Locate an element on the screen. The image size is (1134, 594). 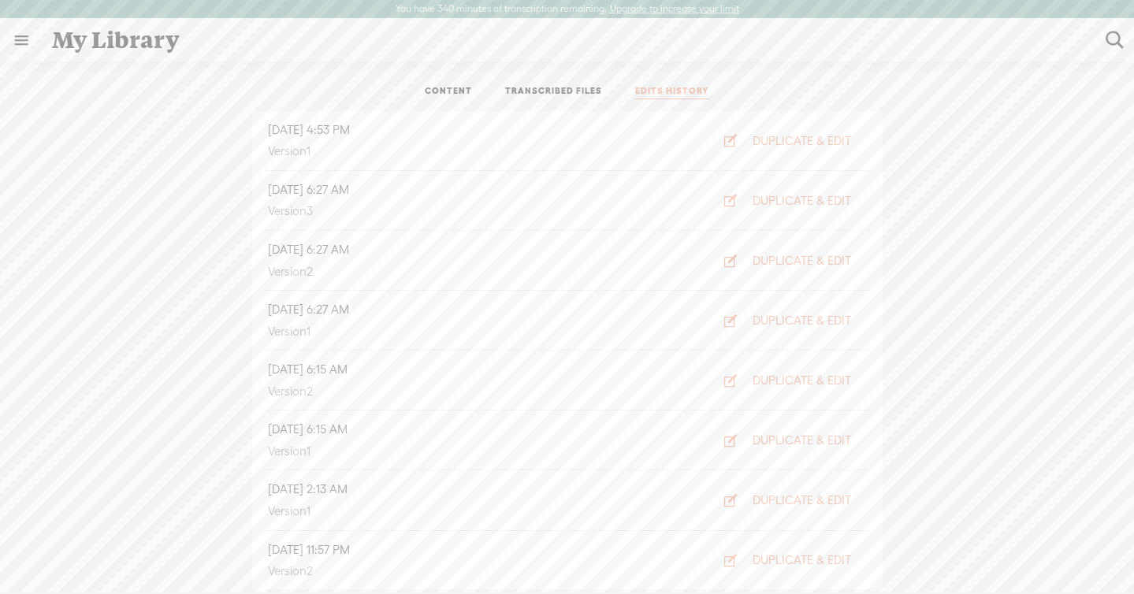
a: TRANSCRIBED FILES is located at coordinates (553, 92).